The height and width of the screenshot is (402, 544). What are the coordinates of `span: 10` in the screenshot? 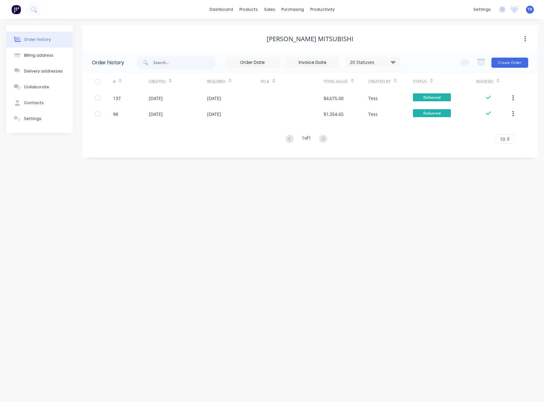 It's located at (502, 139).